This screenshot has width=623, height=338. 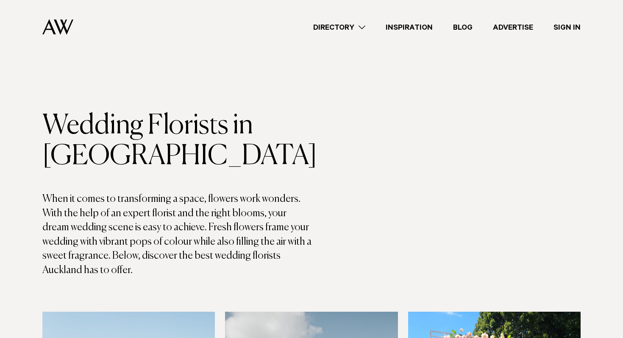 I want to click on a: Blog, so click(x=463, y=27).